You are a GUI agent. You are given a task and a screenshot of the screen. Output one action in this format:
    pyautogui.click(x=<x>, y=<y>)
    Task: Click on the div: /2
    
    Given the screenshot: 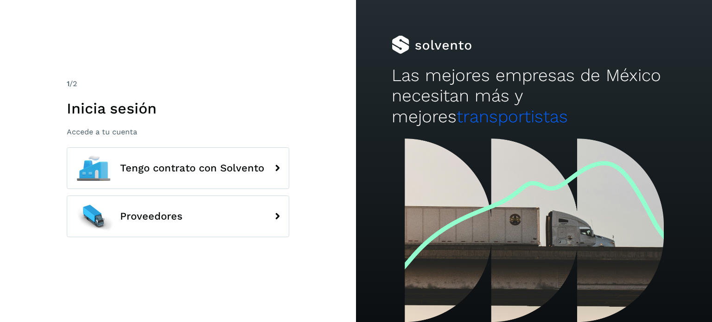 What is the action you would take?
    pyautogui.click(x=178, y=84)
    